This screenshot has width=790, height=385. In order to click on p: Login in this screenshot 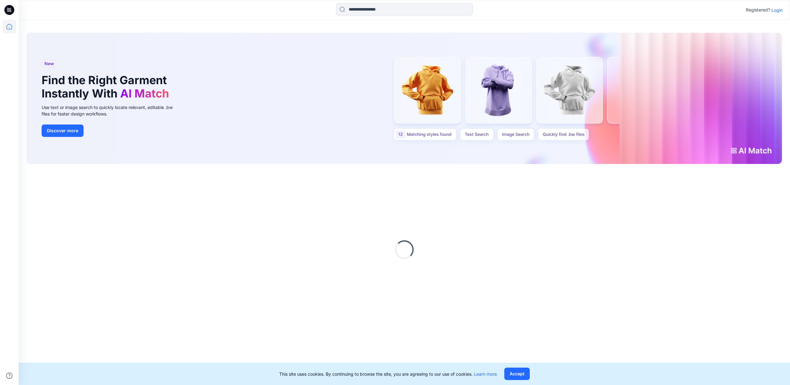, I will do `click(777, 10)`.